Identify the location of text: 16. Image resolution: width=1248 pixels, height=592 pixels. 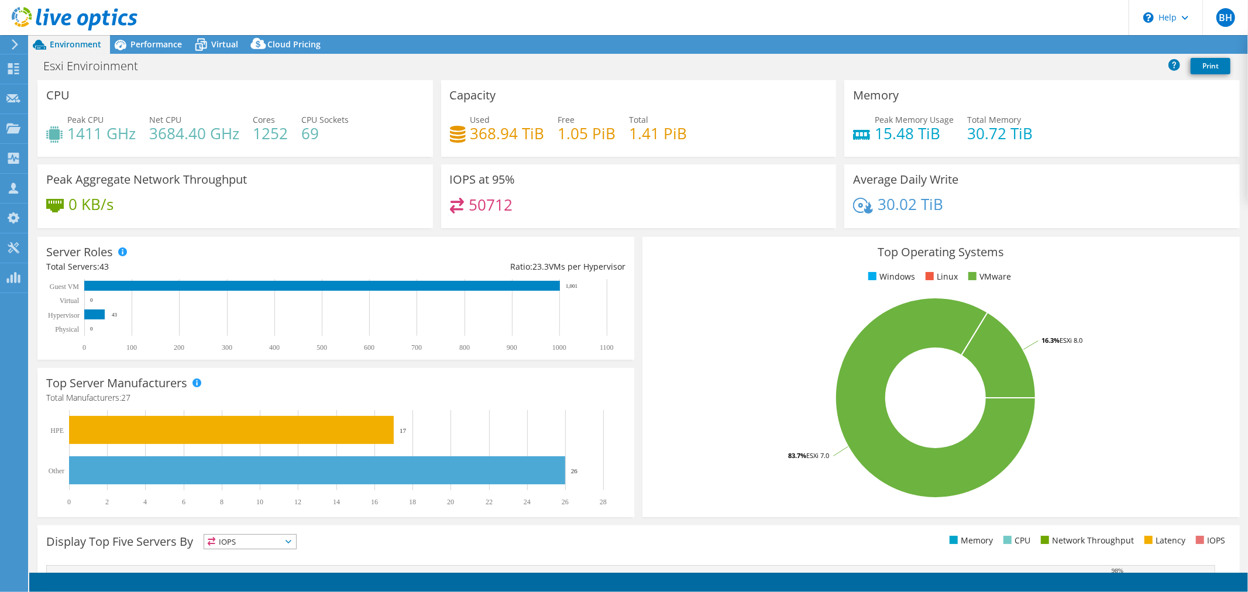
(374, 502).